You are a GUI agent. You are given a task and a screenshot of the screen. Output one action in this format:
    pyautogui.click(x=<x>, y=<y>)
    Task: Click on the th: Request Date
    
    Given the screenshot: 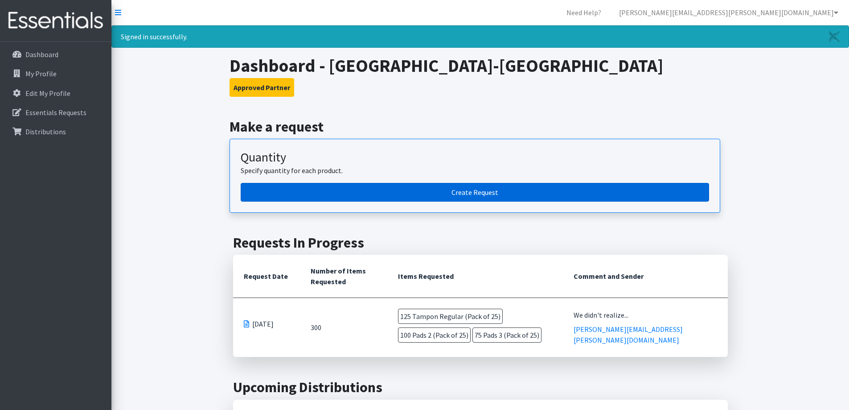 What is the action you would take?
    pyautogui.click(x=266, y=276)
    